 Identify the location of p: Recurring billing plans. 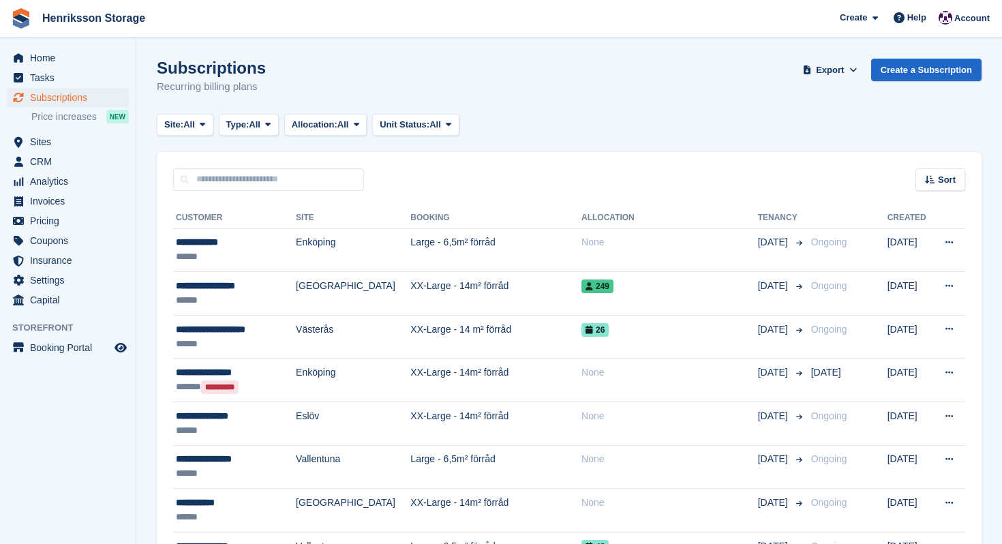
(211, 87).